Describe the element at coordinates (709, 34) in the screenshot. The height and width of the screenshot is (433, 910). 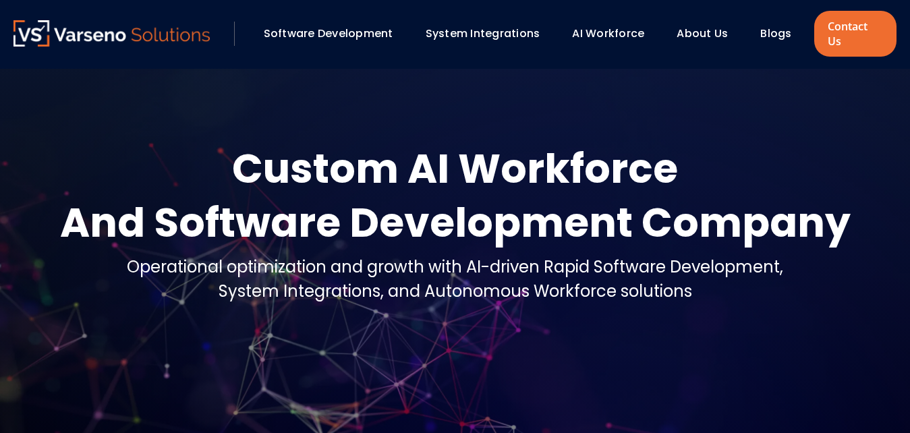
I see `div: About Us` at that location.